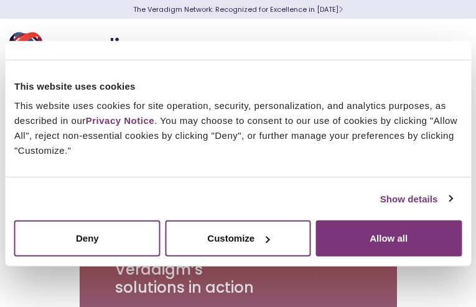 Image resolution: width=476 pixels, height=307 pixels. Describe the element at coordinates (84, 49) in the screenshot. I see `img: Veradigm logo` at that location.